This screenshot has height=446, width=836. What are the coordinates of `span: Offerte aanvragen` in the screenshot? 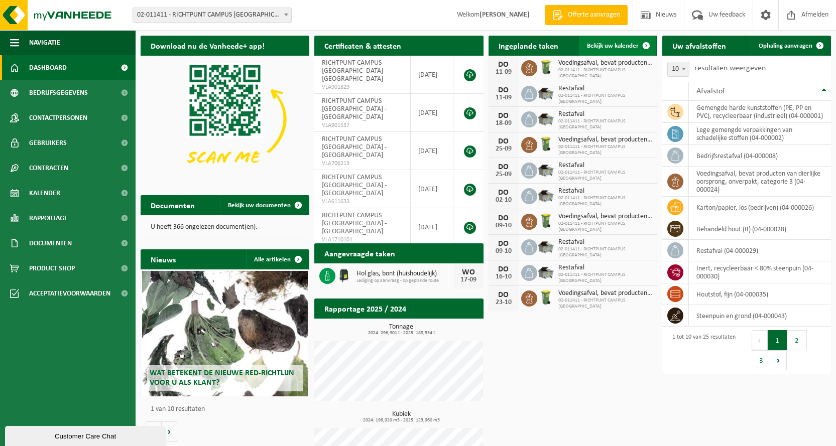 It's located at (594, 15).